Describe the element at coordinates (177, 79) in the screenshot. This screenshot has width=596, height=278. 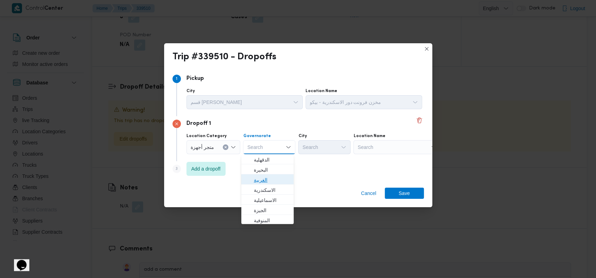
I see `span: 1` at that location.